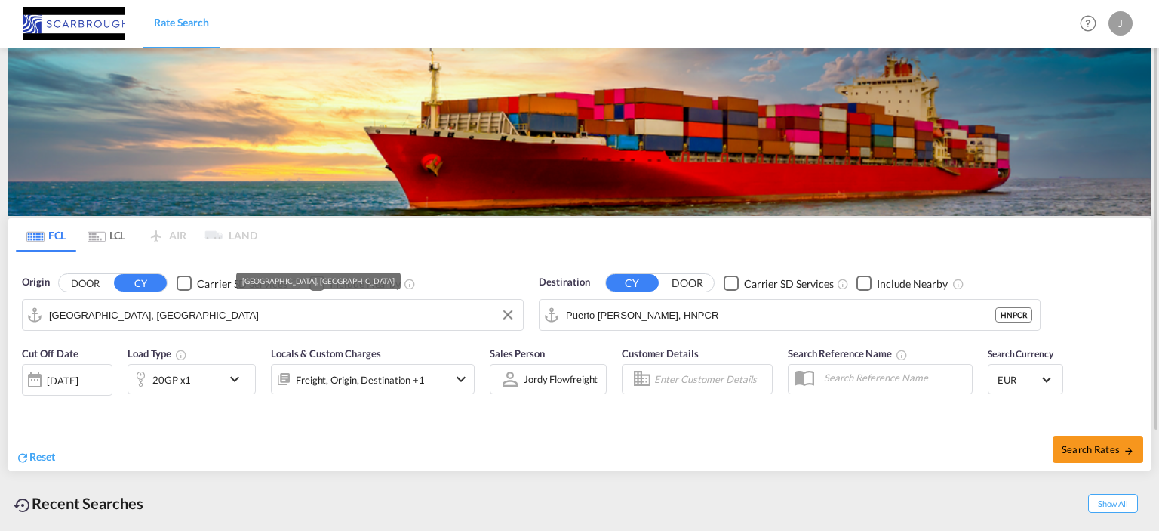 This screenshot has width=1159, height=531. What do you see at coordinates (23, 457) in the screenshot?
I see `md-icon: icon-refresh` at bounding box center [23, 457].